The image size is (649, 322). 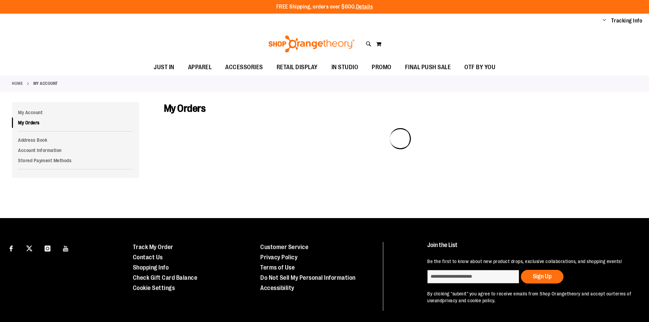 What do you see at coordinates (151, 268) in the screenshot?
I see `a: Shopping Info` at bounding box center [151, 268].